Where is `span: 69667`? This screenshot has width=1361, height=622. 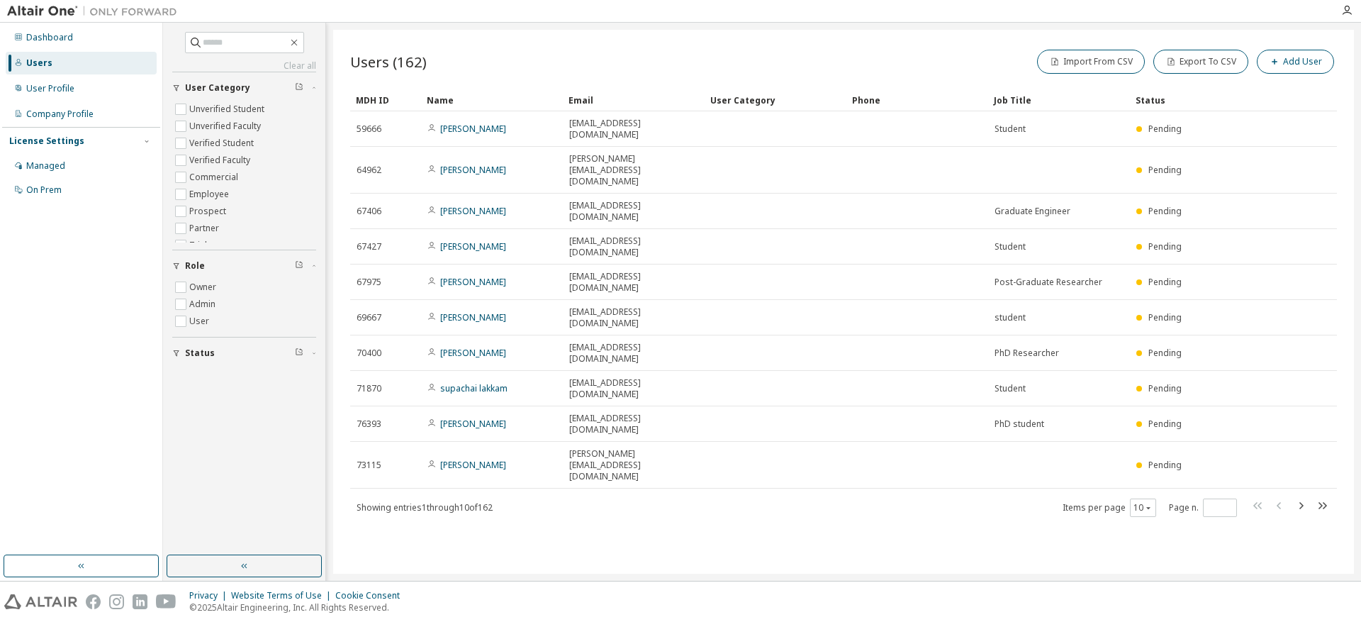 span: 69667 is located at coordinates (369, 318).